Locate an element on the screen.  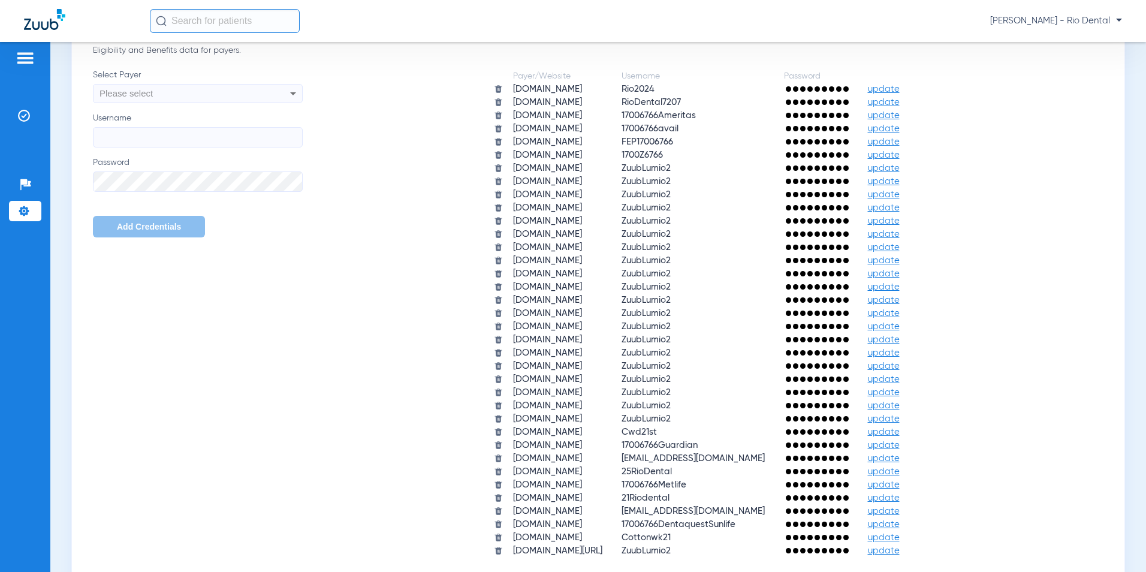
span: Cottonwk21 is located at coordinates (646, 537).